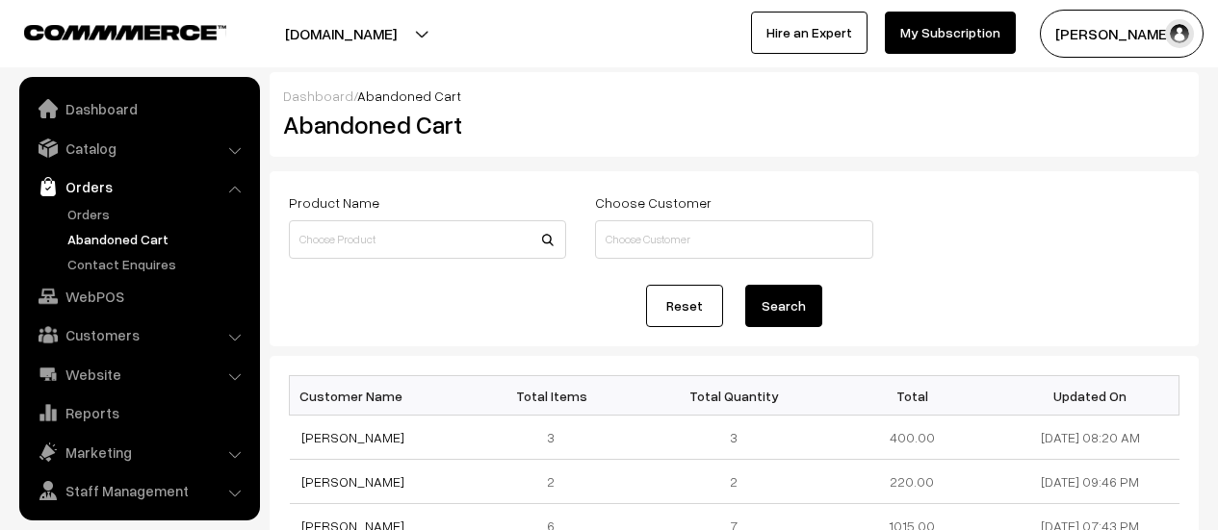  Describe the element at coordinates (684, 306) in the screenshot. I see `a: Reset` at that location.